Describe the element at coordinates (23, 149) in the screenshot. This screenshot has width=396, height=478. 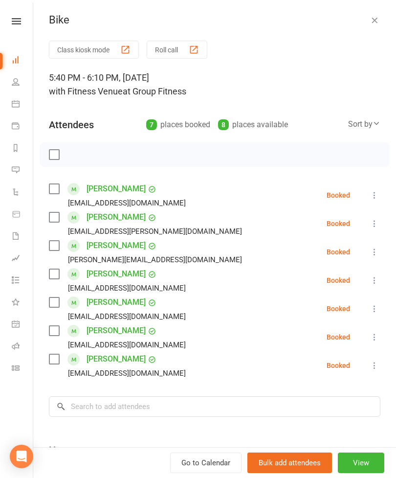
I see `a: Reports` at that location.